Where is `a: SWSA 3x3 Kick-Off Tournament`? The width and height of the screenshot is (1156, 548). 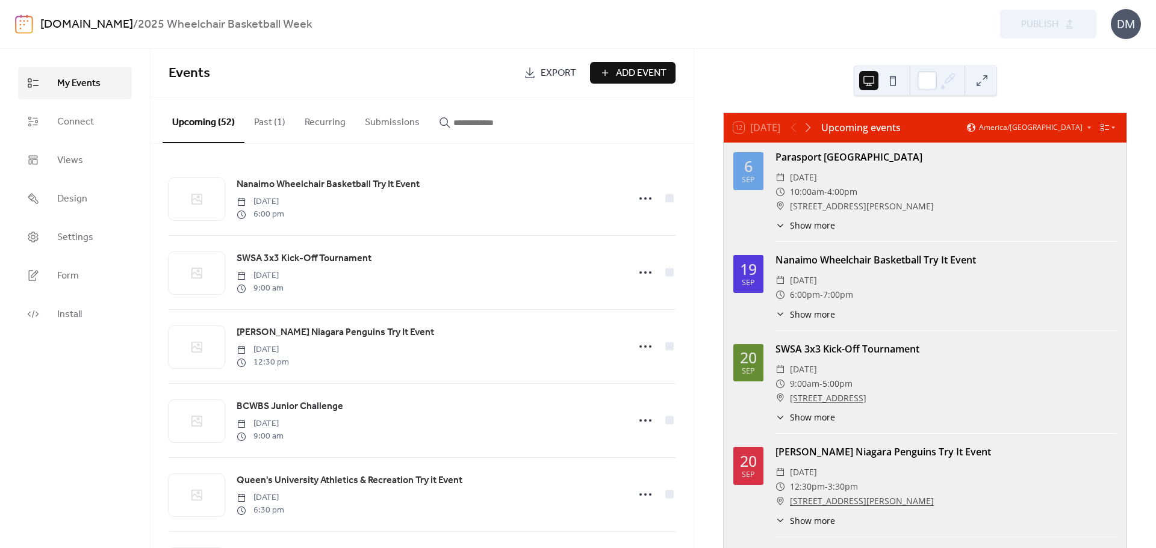
a: SWSA 3x3 Kick-Off Tournament is located at coordinates (304, 259).